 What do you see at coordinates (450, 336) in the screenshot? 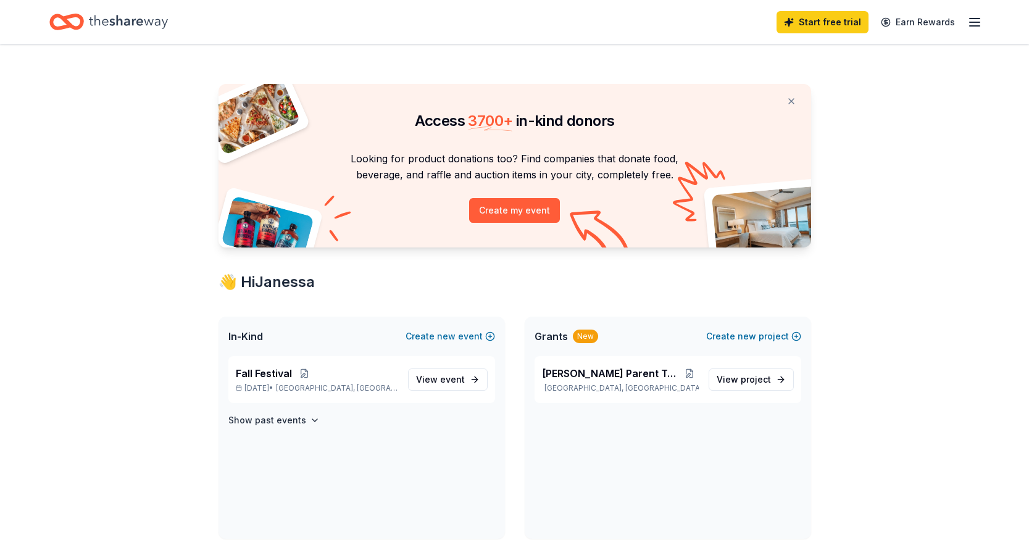
I see `button: Createnewevent` at bounding box center [450, 336].